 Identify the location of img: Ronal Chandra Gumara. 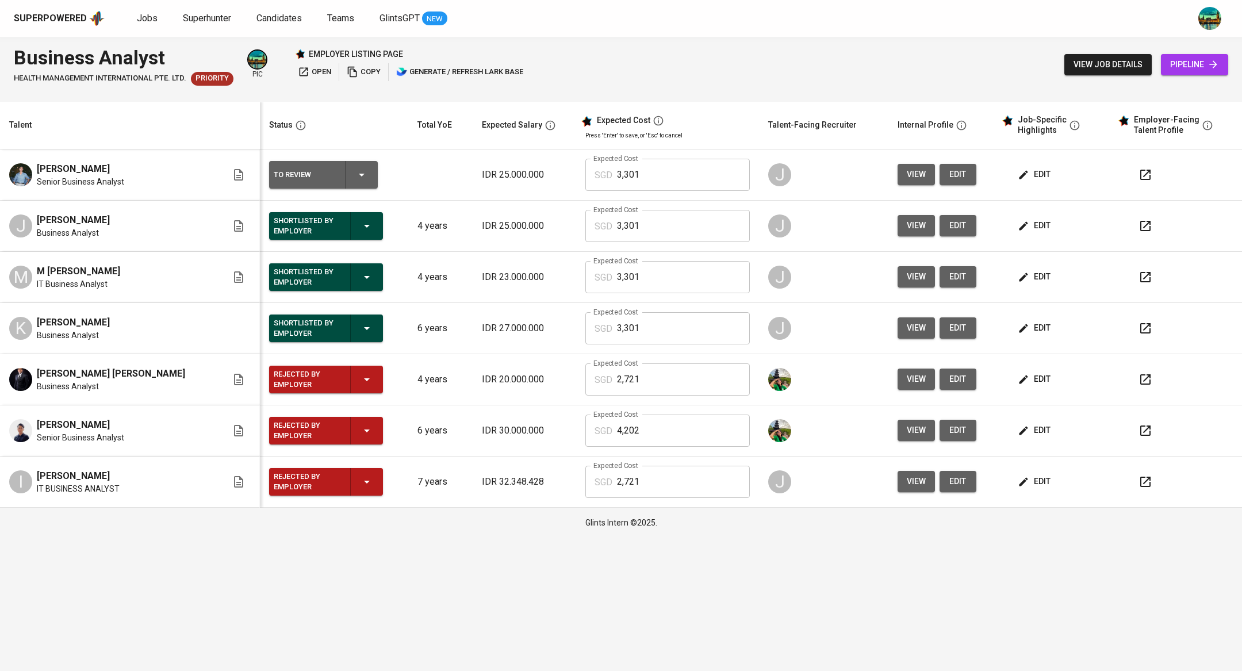
(21, 379).